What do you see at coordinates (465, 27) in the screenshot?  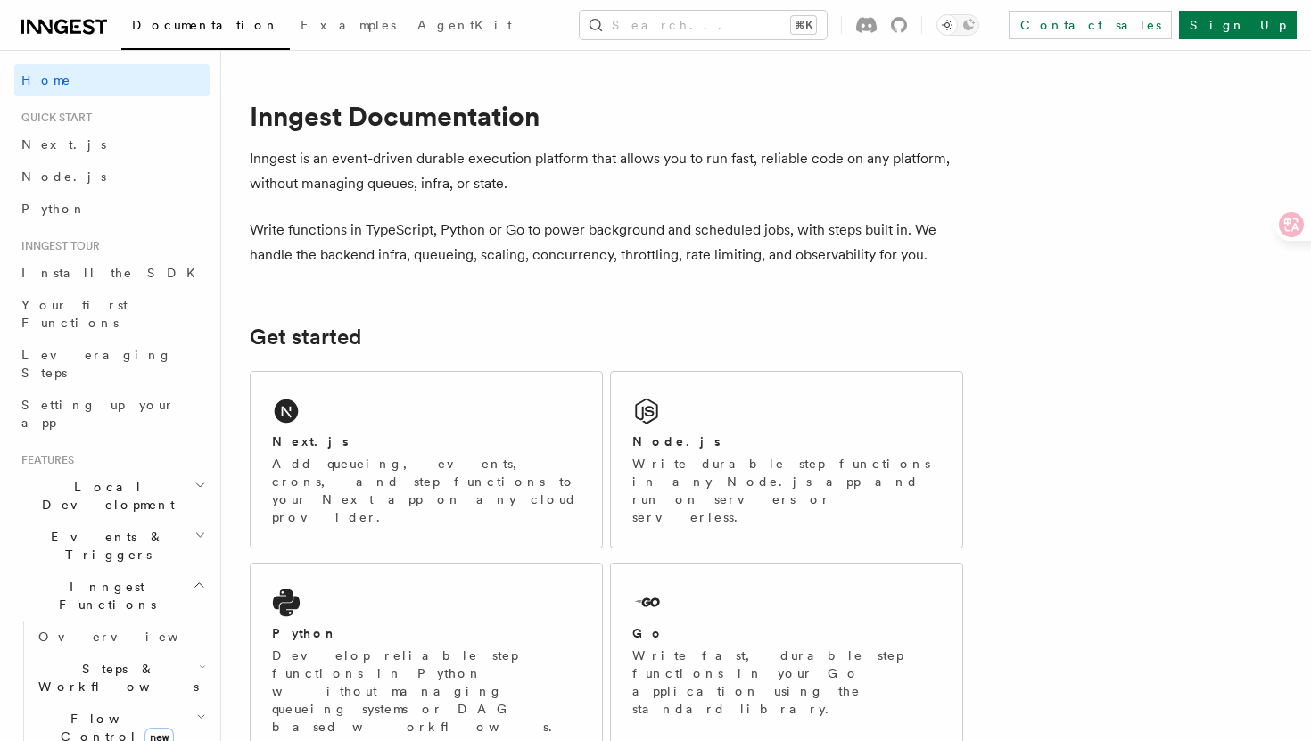 I see `a: AgentKit` at bounding box center [465, 27].